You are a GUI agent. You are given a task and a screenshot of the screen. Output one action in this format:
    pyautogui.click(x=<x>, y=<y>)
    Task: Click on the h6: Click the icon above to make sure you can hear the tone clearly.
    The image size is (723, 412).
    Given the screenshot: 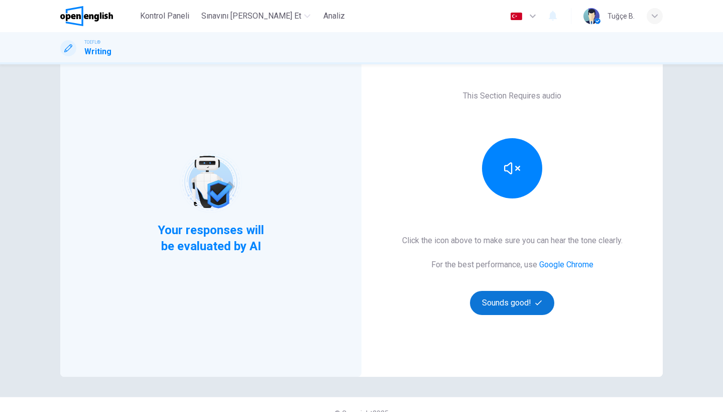 What is the action you would take?
    pyautogui.click(x=512, y=240)
    